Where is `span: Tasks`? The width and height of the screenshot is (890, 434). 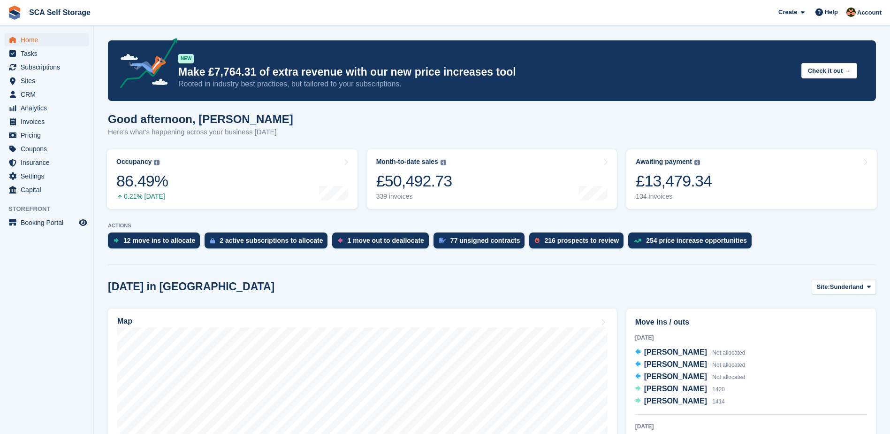 span: Tasks is located at coordinates (49, 54).